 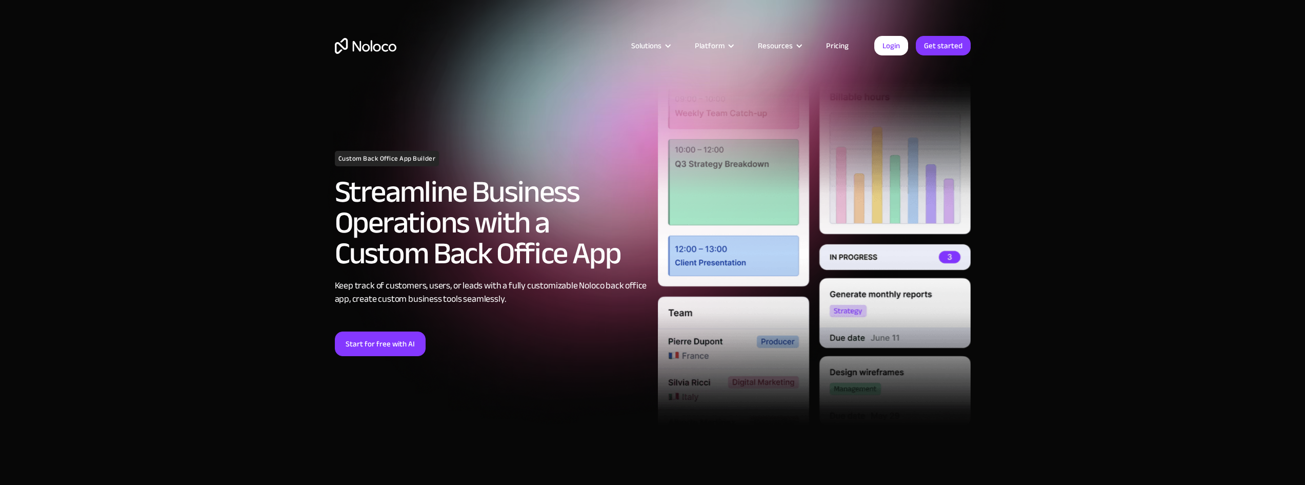 What do you see at coordinates (491, 292) in the screenshot?
I see `div: Keep track of customers, users, or leads with a fully customizable Noloco back office app, create...` at bounding box center [491, 292].